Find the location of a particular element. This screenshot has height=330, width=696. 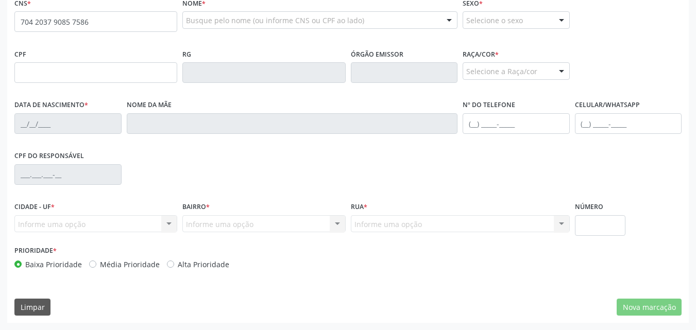

label: Nome da mãe is located at coordinates (149, 105).